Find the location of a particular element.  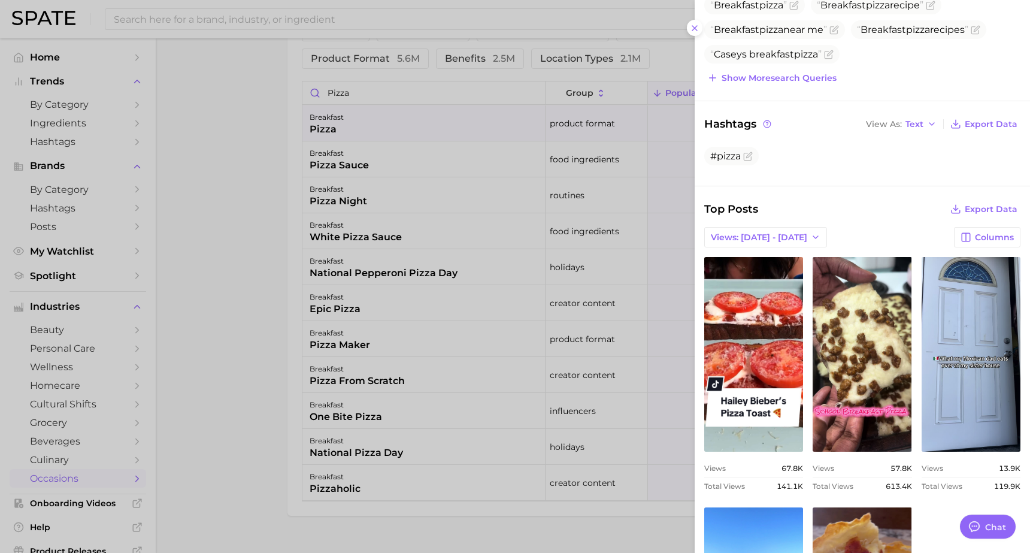

span: Hashtags is located at coordinates (738, 124).